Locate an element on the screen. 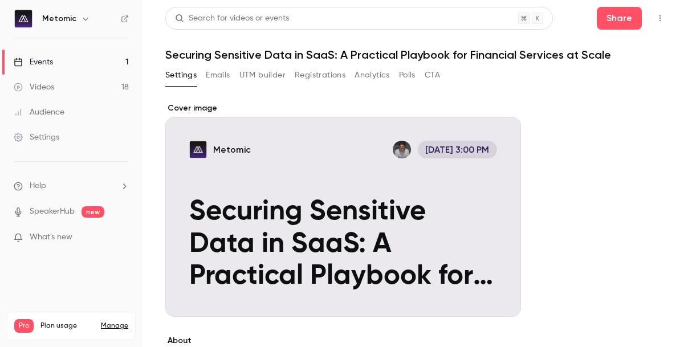 This screenshot has width=692, height=347. button: Polls is located at coordinates (407, 75).